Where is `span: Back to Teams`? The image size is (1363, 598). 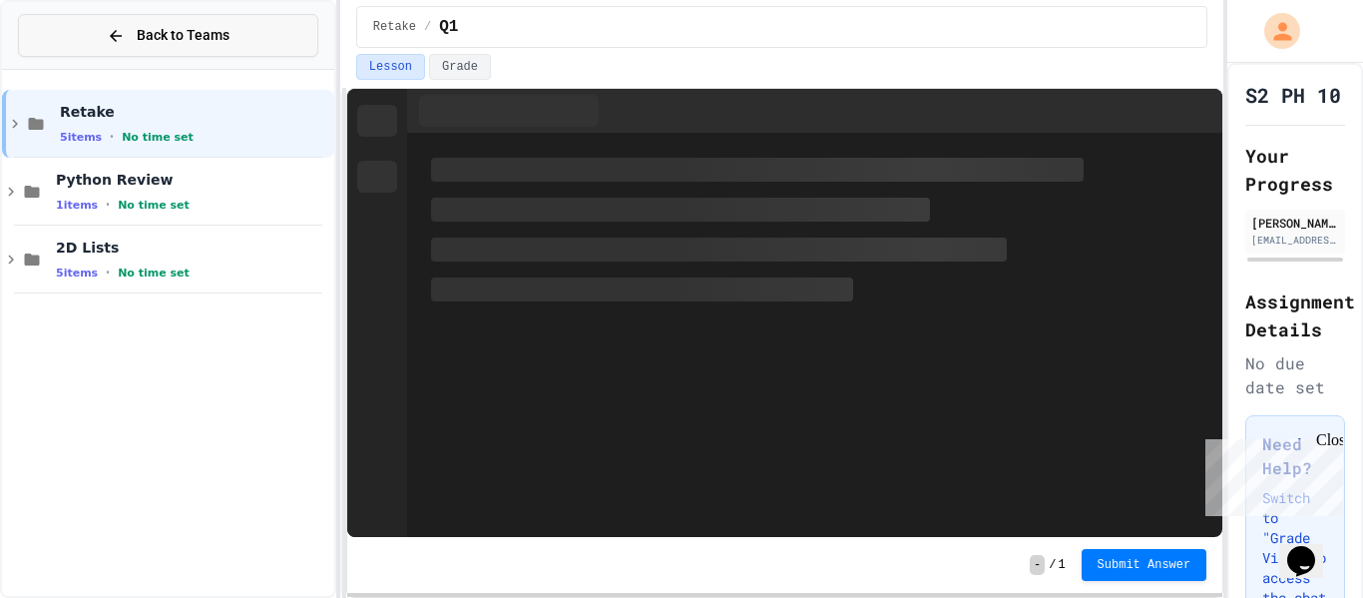 span: Back to Teams is located at coordinates (183, 35).